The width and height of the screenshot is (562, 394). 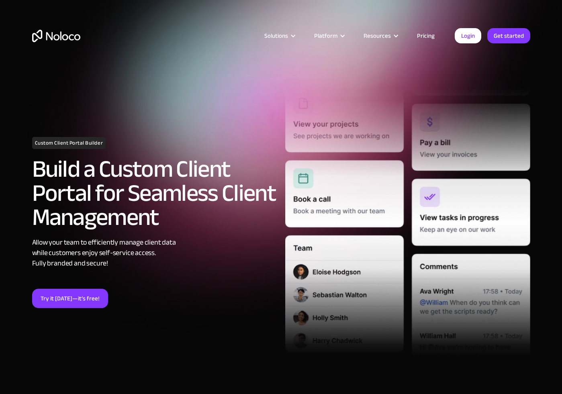 I want to click on a: Pricing, so click(x=426, y=36).